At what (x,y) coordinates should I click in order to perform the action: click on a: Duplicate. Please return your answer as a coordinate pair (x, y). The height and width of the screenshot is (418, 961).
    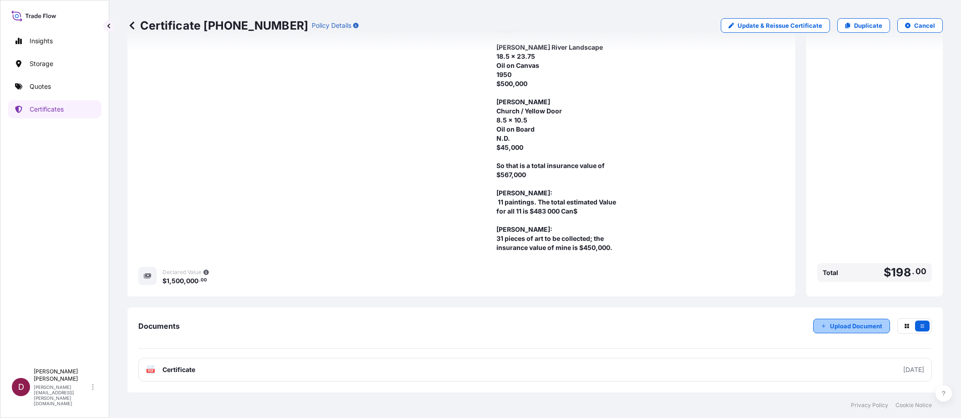
    Looking at the image, I should click on (863, 25).